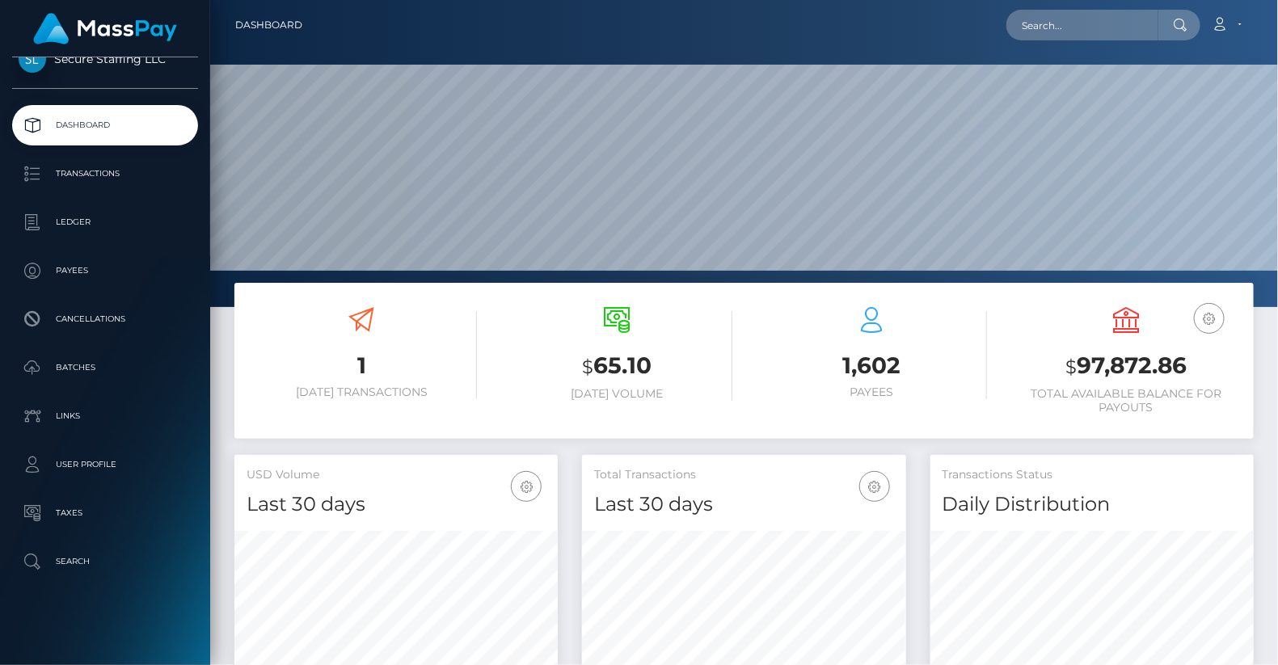 This screenshot has width=1278, height=665. I want to click on h3: 1,602, so click(871, 365).